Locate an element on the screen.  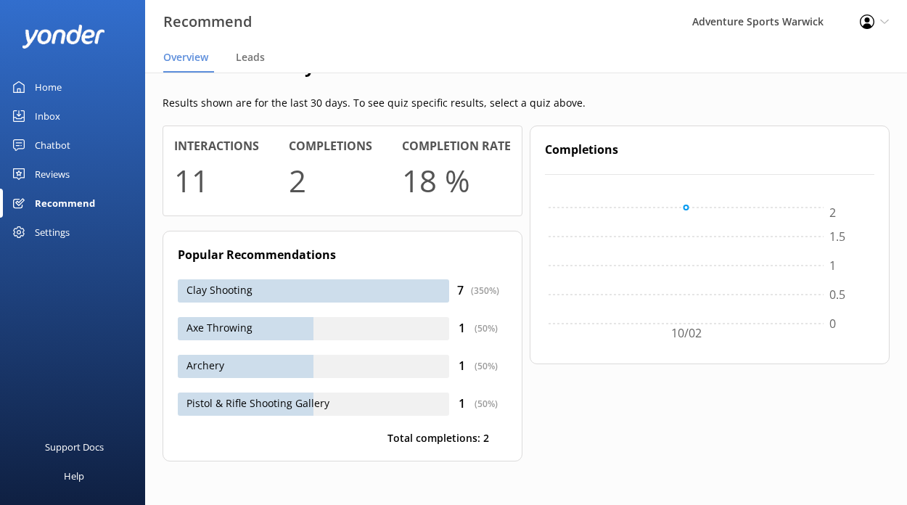
h3: Recommend is located at coordinates (208, 22).